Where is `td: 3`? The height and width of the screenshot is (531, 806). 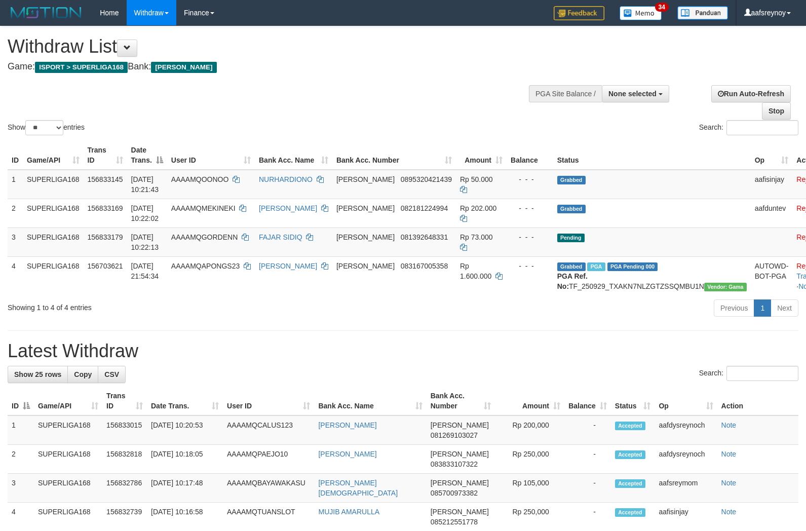 td: 3 is located at coordinates (21, 488).